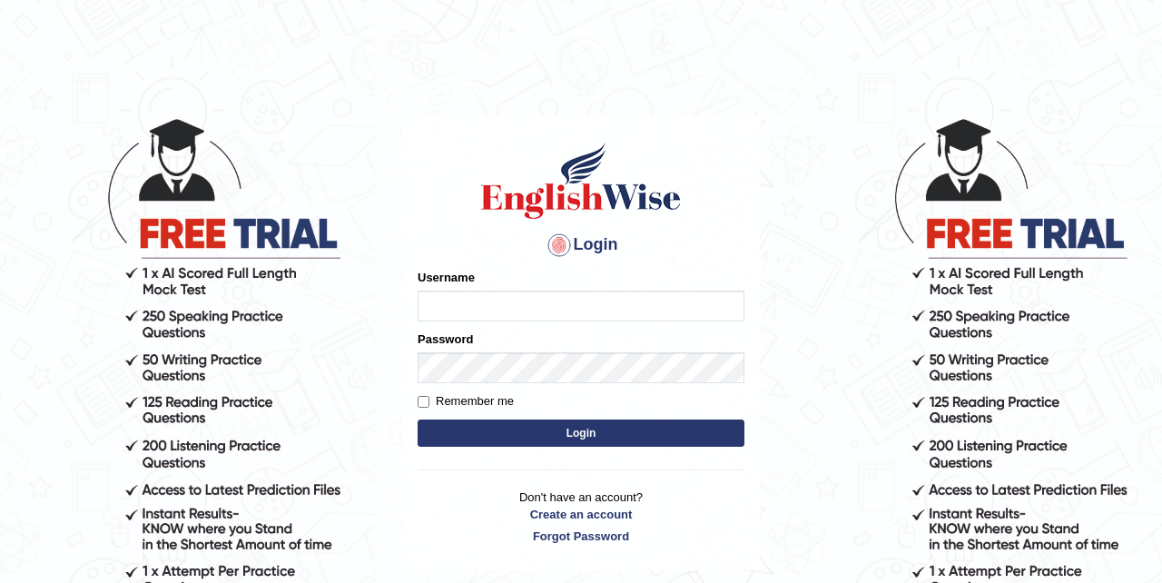 The image size is (1162, 583). I want to click on img: Logo of English Wise sign in for intelligent practice with AI, so click(581, 181).